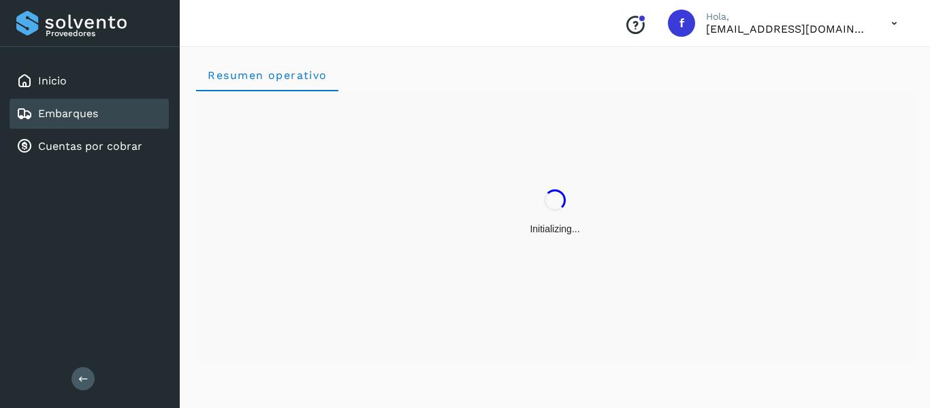 The width and height of the screenshot is (930, 408). What do you see at coordinates (90, 146) in the screenshot?
I see `a: Cuentas por cobrar` at bounding box center [90, 146].